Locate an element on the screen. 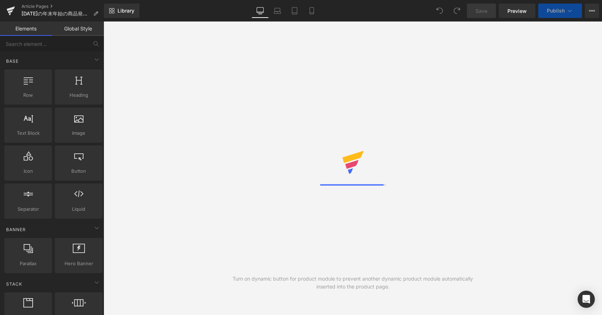 The height and width of the screenshot is (315, 602). a: Preview is located at coordinates (517, 11).